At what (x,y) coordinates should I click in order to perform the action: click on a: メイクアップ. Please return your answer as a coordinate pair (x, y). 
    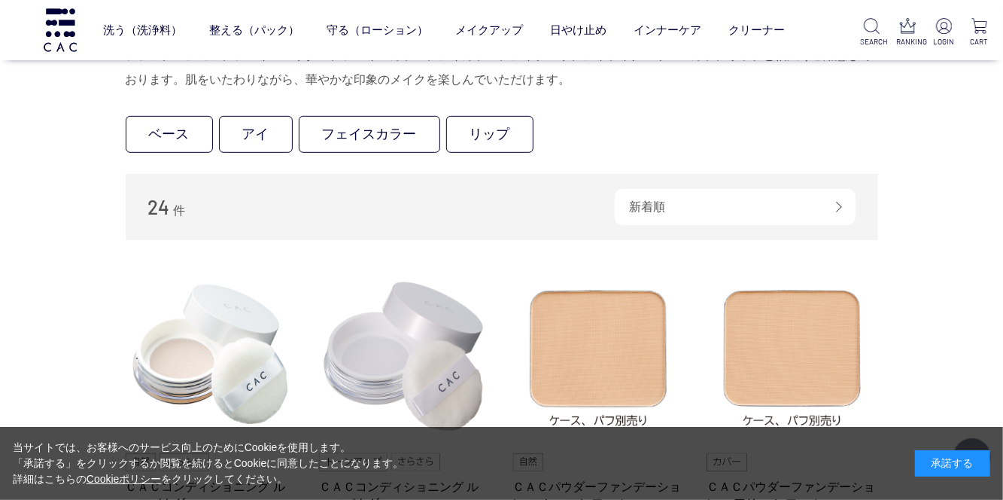
    Looking at the image, I should click on (489, 30).